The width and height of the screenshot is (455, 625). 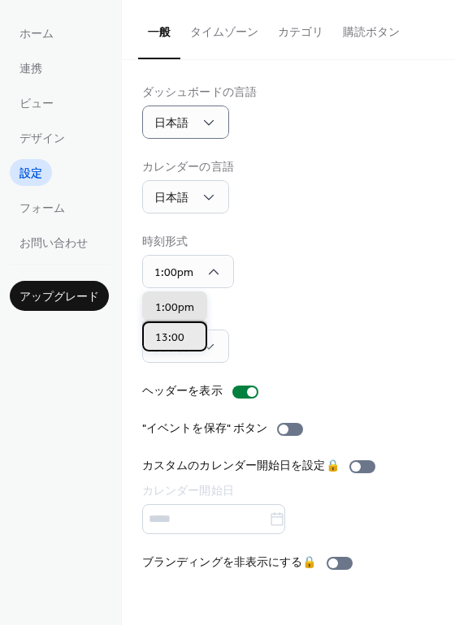 I want to click on div: 時刻形式, so click(x=186, y=242).